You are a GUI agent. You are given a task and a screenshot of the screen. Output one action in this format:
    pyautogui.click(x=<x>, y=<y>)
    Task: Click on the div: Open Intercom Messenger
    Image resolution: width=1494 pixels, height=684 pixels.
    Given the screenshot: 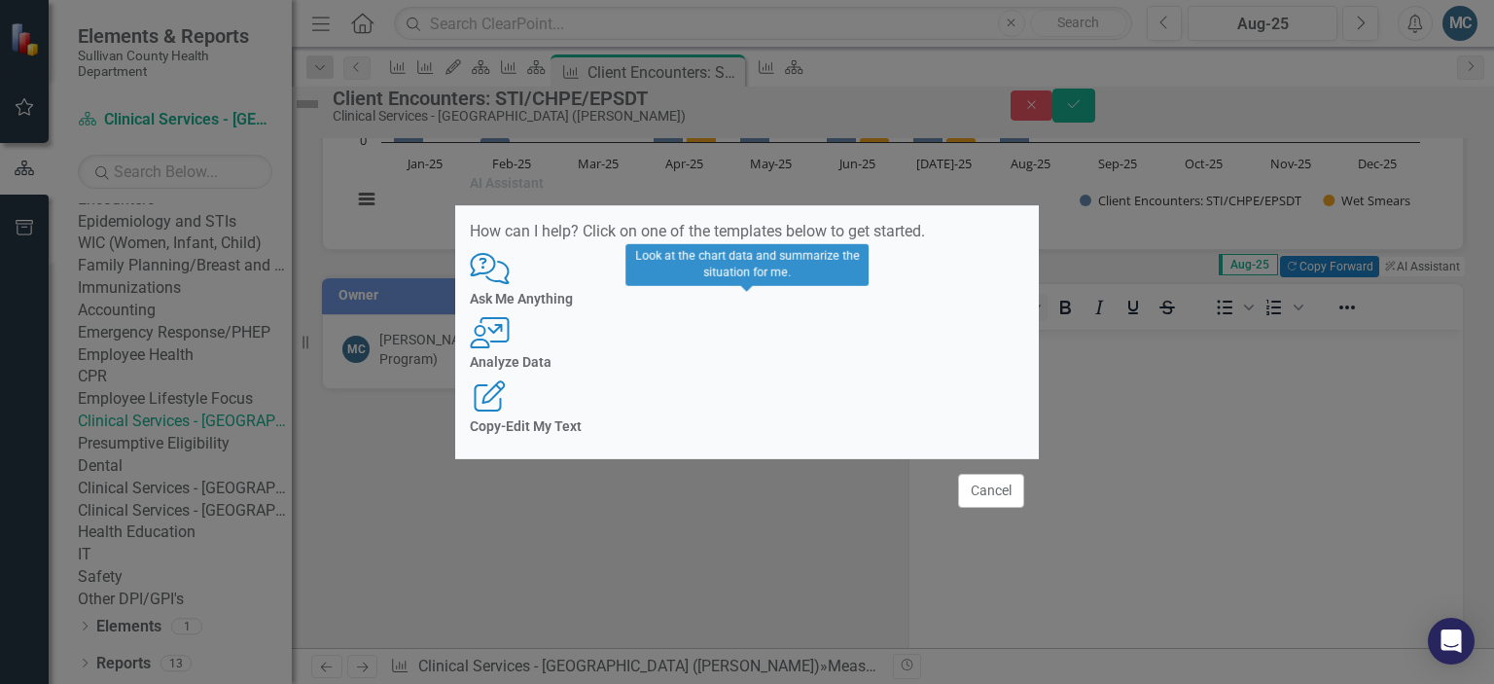 What is the action you would take?
    pyautogui.click(x=1451, y=641)
    